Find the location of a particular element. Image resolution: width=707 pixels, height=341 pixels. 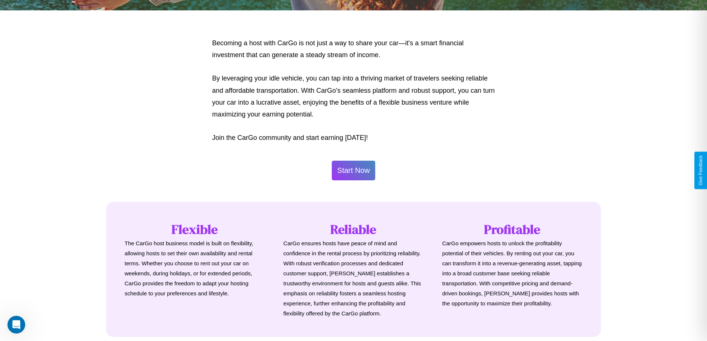

div: Give Feedback is located at coordinates (700, 170).